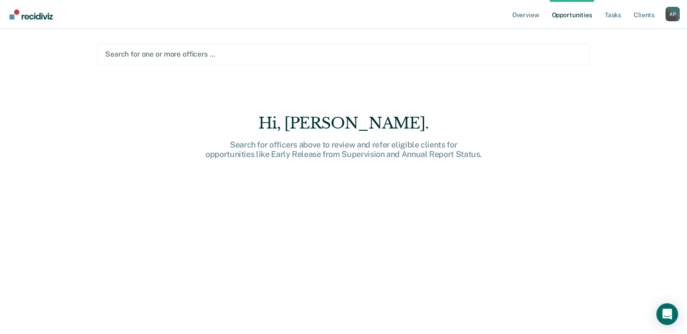  Describe the element at coordinates (344, 149) in the screenshot. I see `div: Search for officers above to review and refer eligible clients for opportunities like Early Relea...` at that location.